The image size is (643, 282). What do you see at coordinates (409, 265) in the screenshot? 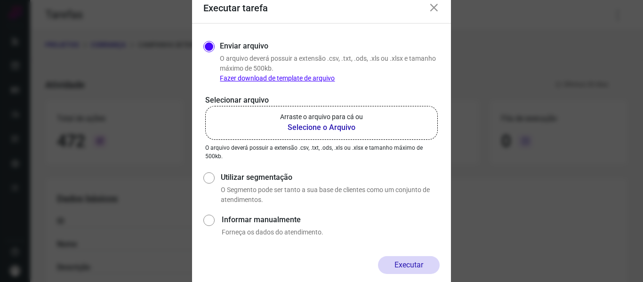
I see `button: Executar` at bounding box center [409, 265].